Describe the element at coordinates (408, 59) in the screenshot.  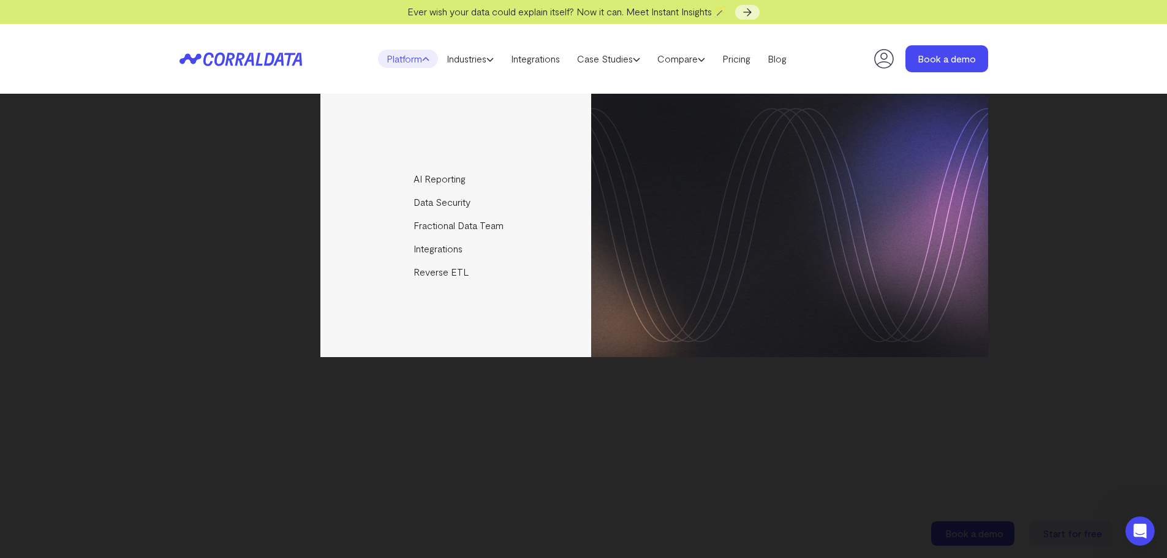
I see `a: Platform` at that location.